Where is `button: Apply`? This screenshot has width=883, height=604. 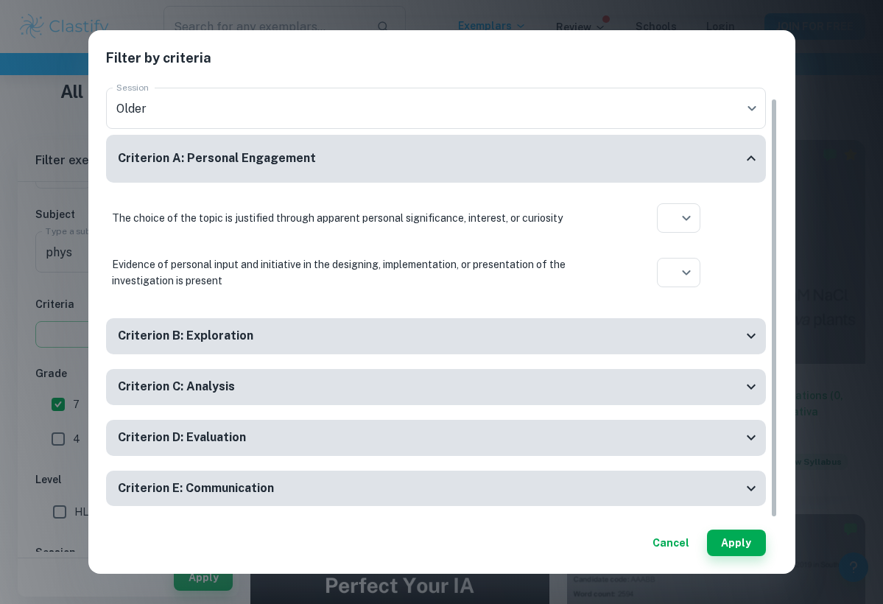
button: Apply is located at coordinates (737, 543).